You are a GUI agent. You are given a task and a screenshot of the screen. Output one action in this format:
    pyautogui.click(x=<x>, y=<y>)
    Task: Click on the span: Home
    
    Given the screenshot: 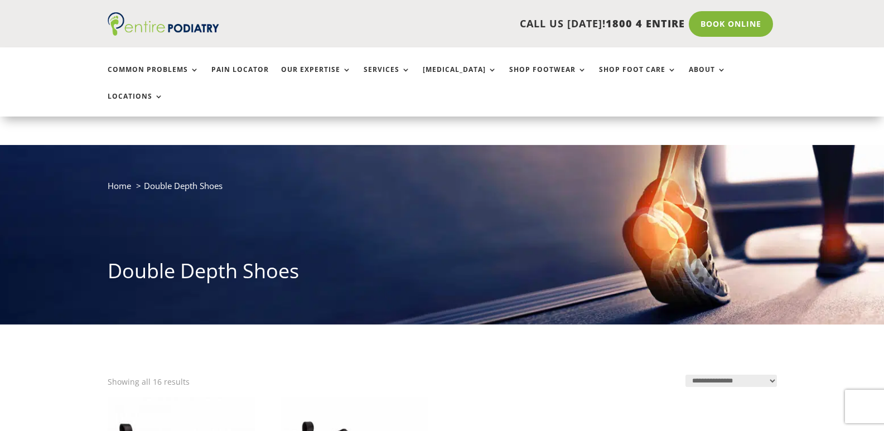 What is the action you would take?
    pyautogui.click(x=119, y=186)
    